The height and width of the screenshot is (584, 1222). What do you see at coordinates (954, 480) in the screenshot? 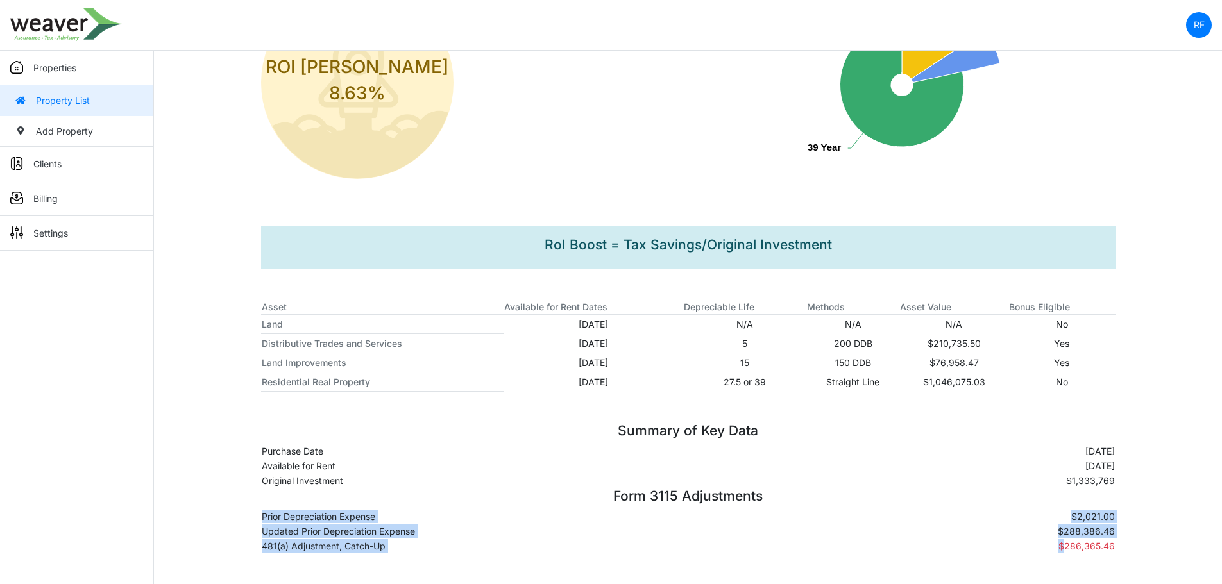
I see `td: $1,333,769` at bounding box center [954, 480].